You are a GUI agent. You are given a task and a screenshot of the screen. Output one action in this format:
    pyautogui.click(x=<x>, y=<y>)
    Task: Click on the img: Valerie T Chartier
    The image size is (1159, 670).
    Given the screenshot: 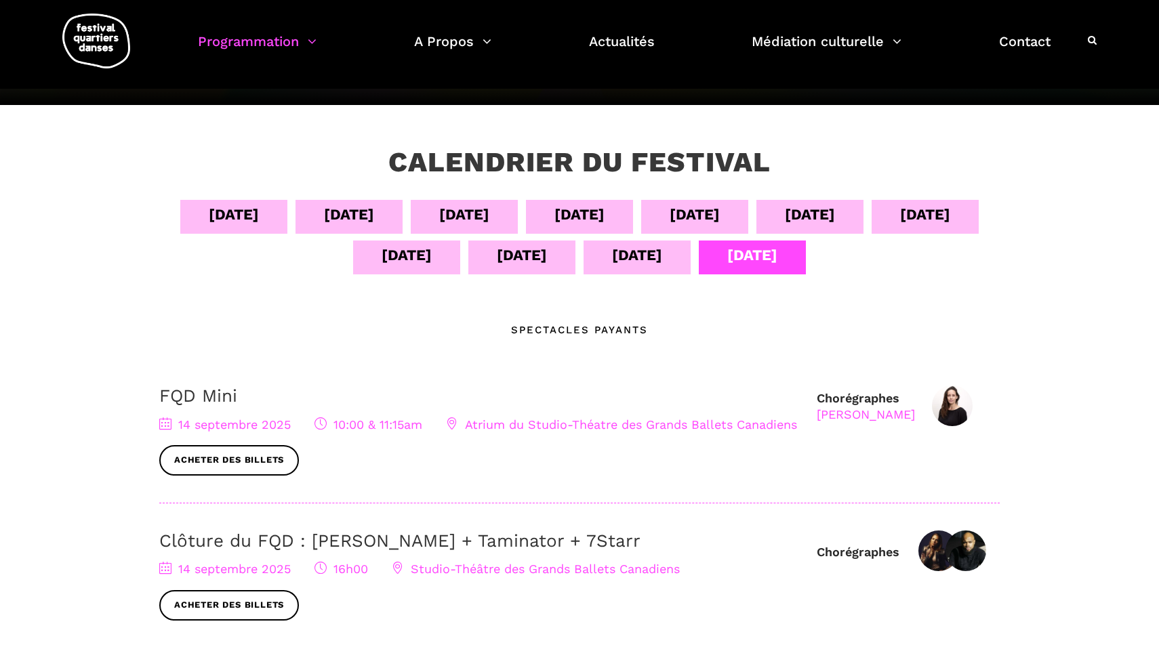 What is the action you would take?
    pyautogui.click(x=939, y=551)
    